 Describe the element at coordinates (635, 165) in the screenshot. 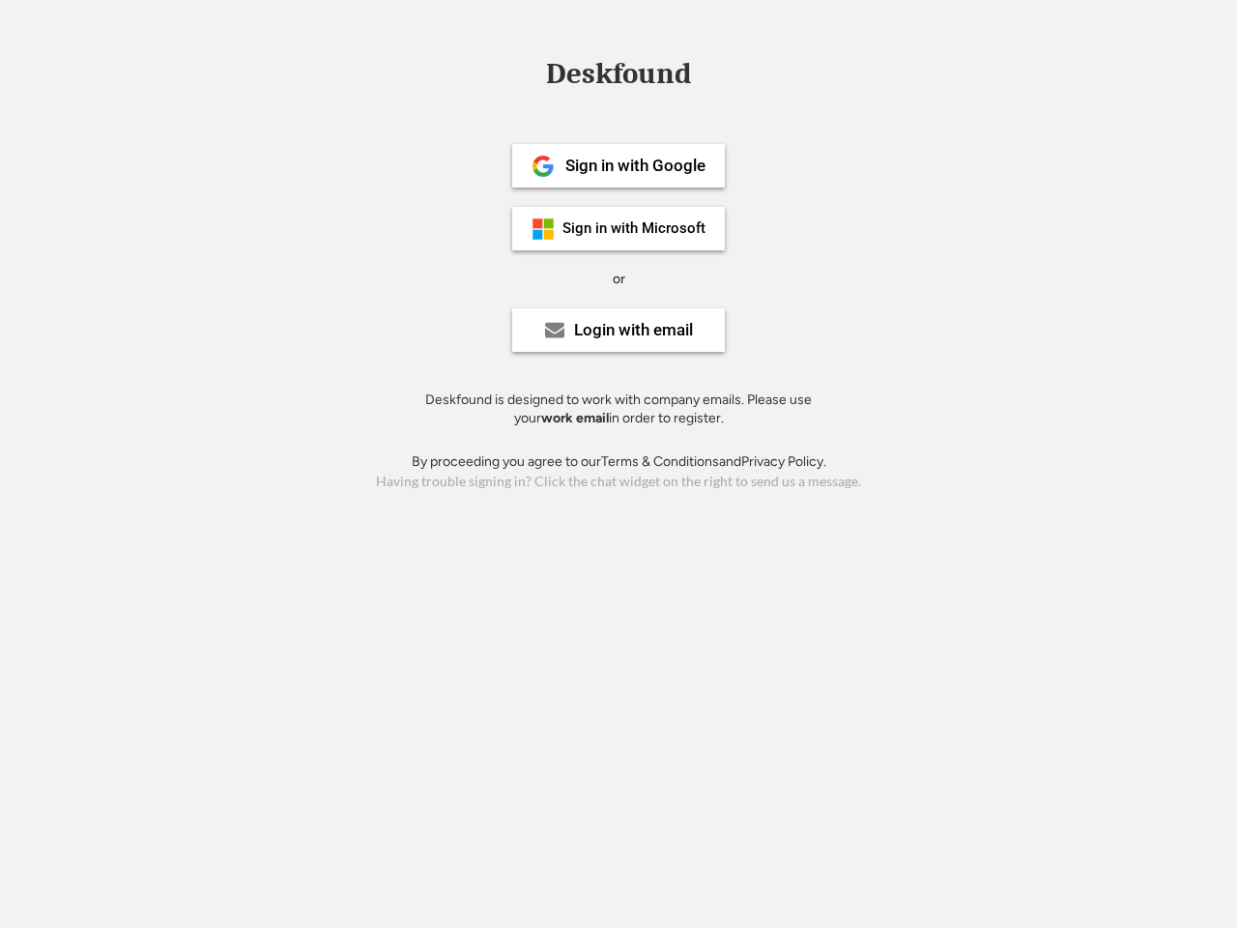

I see `div: Sign in with Google` at that location.